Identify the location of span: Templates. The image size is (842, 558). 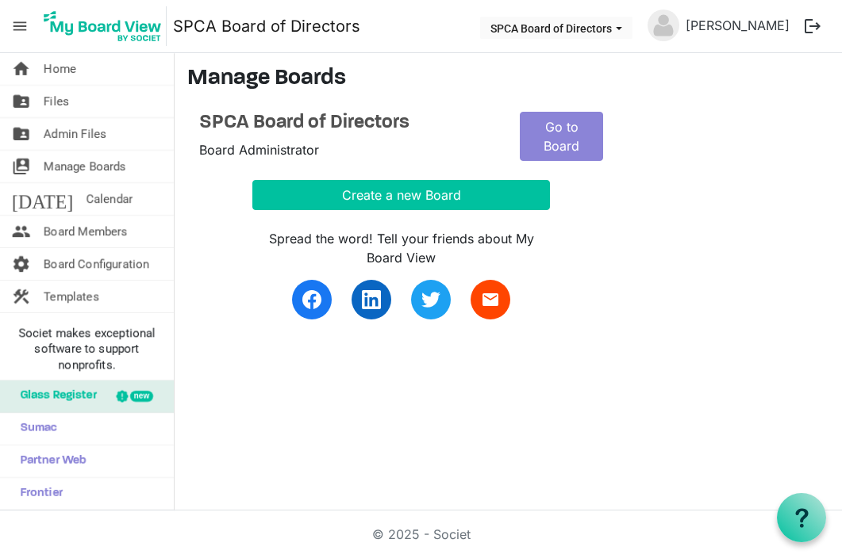
(71, 297).